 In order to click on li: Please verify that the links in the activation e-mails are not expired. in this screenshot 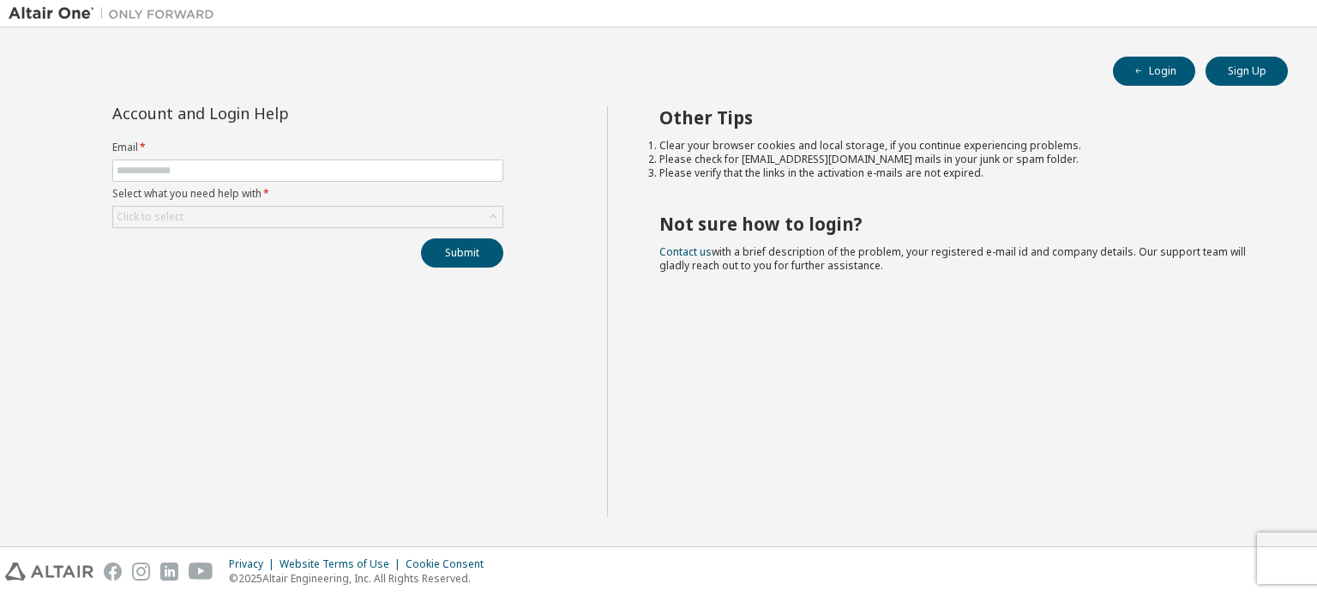, I will do `click(958, 173)`.